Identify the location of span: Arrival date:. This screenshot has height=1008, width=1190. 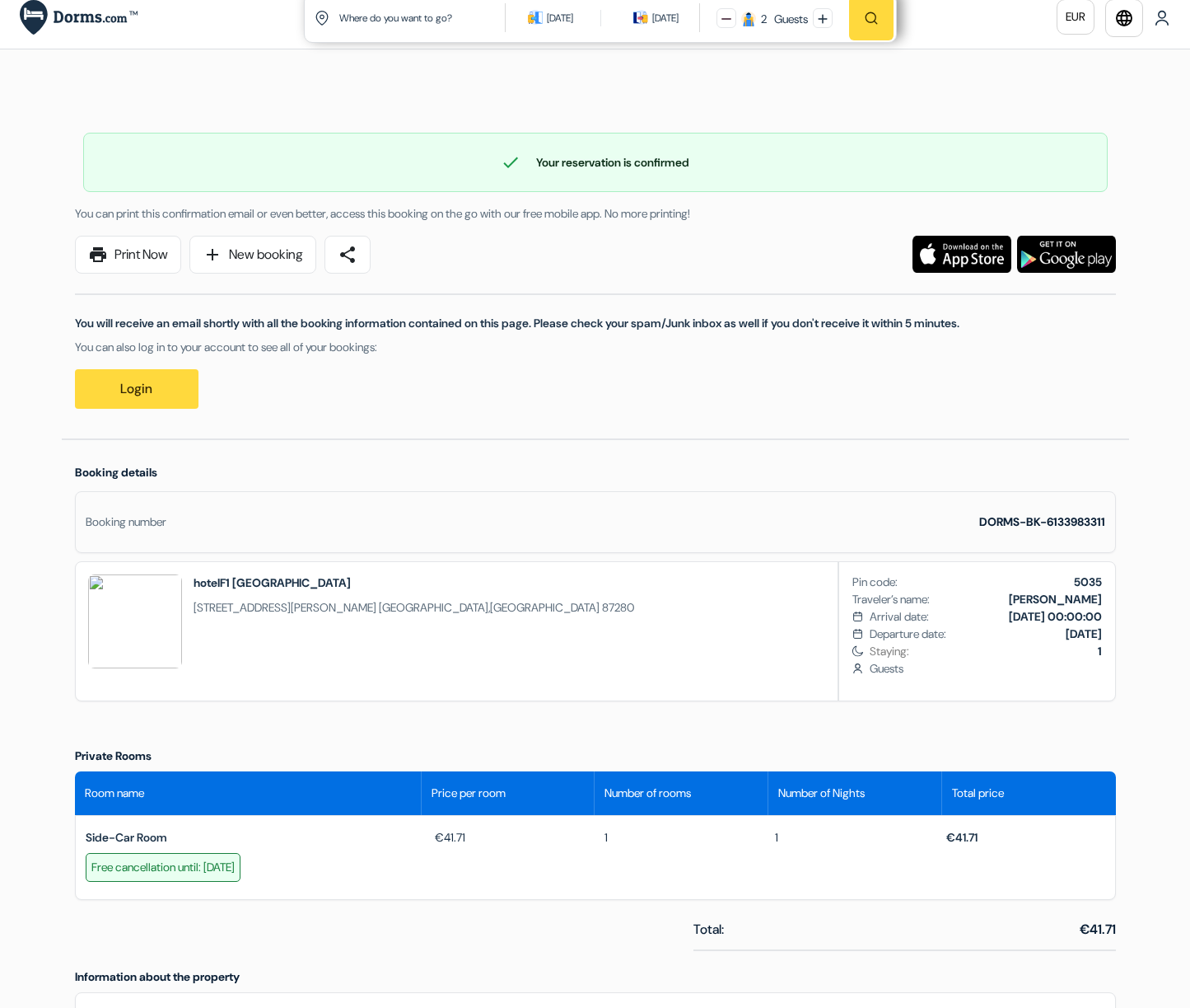
(899, 617).